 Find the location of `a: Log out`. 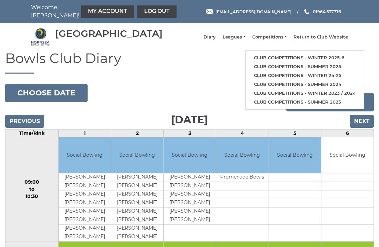

a: Log out is located at coordinates (157, 12).